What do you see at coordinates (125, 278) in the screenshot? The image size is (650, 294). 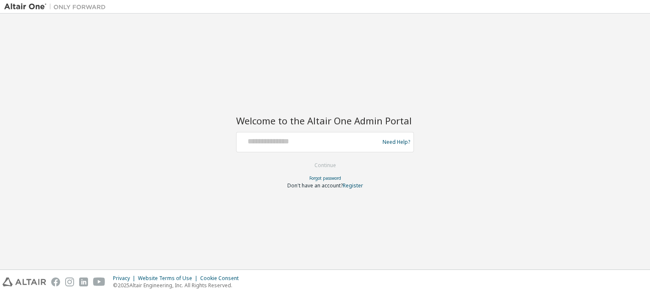 I see `div: Privacy` at bounding box center [125, 278].